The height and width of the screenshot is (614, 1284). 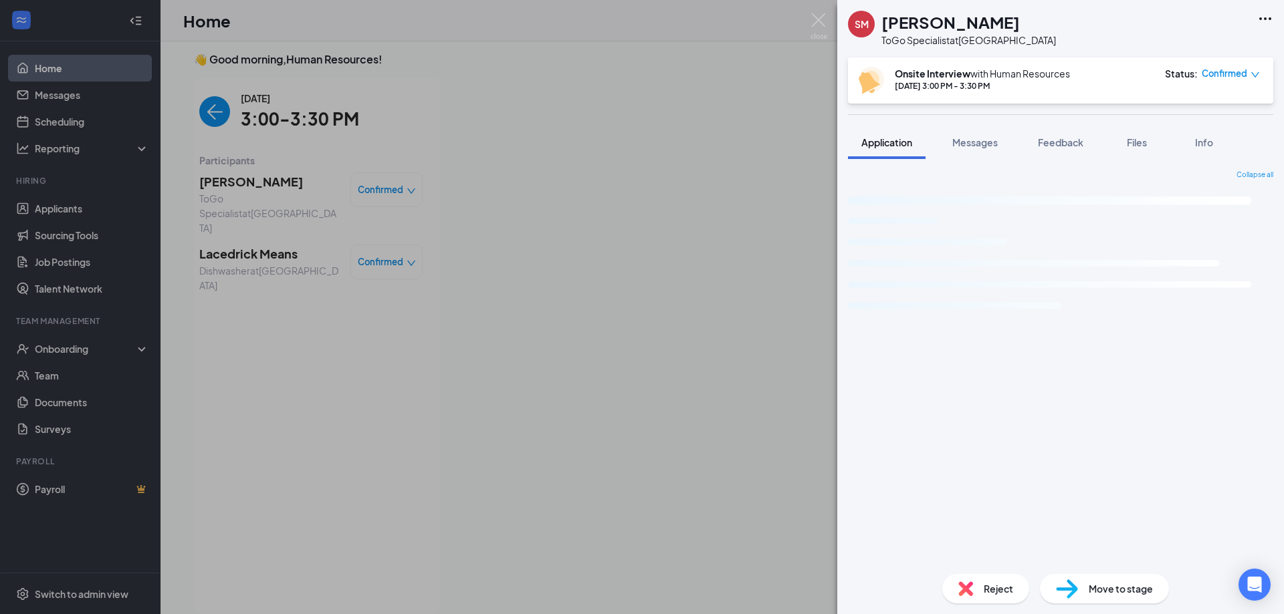 I want to click on div: with Human Resources, so click(x=982, y=74).